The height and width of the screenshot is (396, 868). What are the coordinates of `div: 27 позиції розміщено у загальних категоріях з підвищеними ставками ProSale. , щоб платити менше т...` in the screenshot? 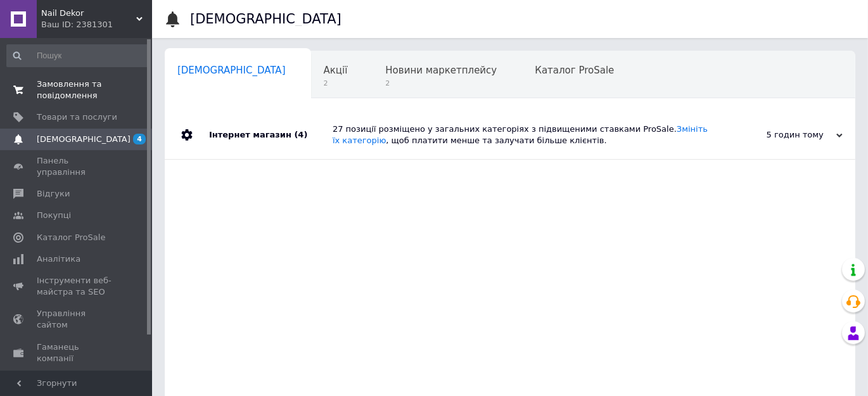 It's located at (524, 135).